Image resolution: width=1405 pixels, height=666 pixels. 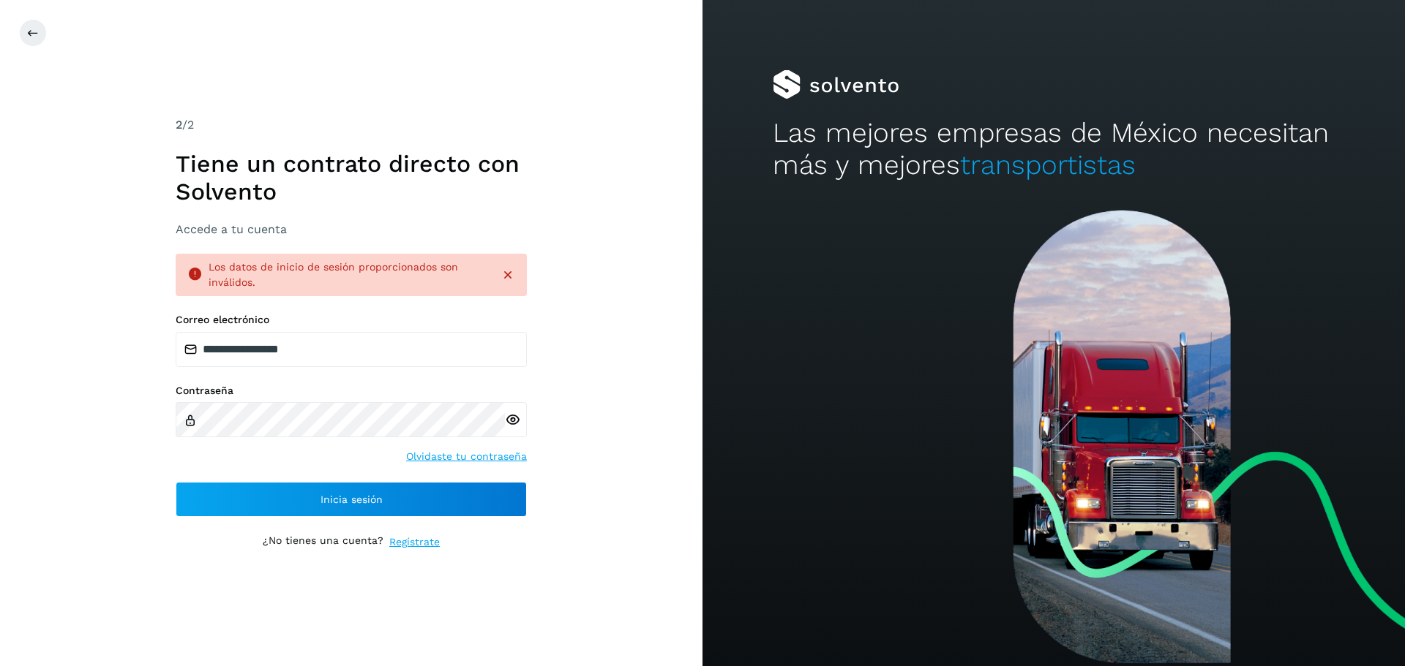 What do you see at coordinates (323, 542) in the screenshot?
I see `p: ¿No tienes una cuenta?` at bounding box center [323, 542].